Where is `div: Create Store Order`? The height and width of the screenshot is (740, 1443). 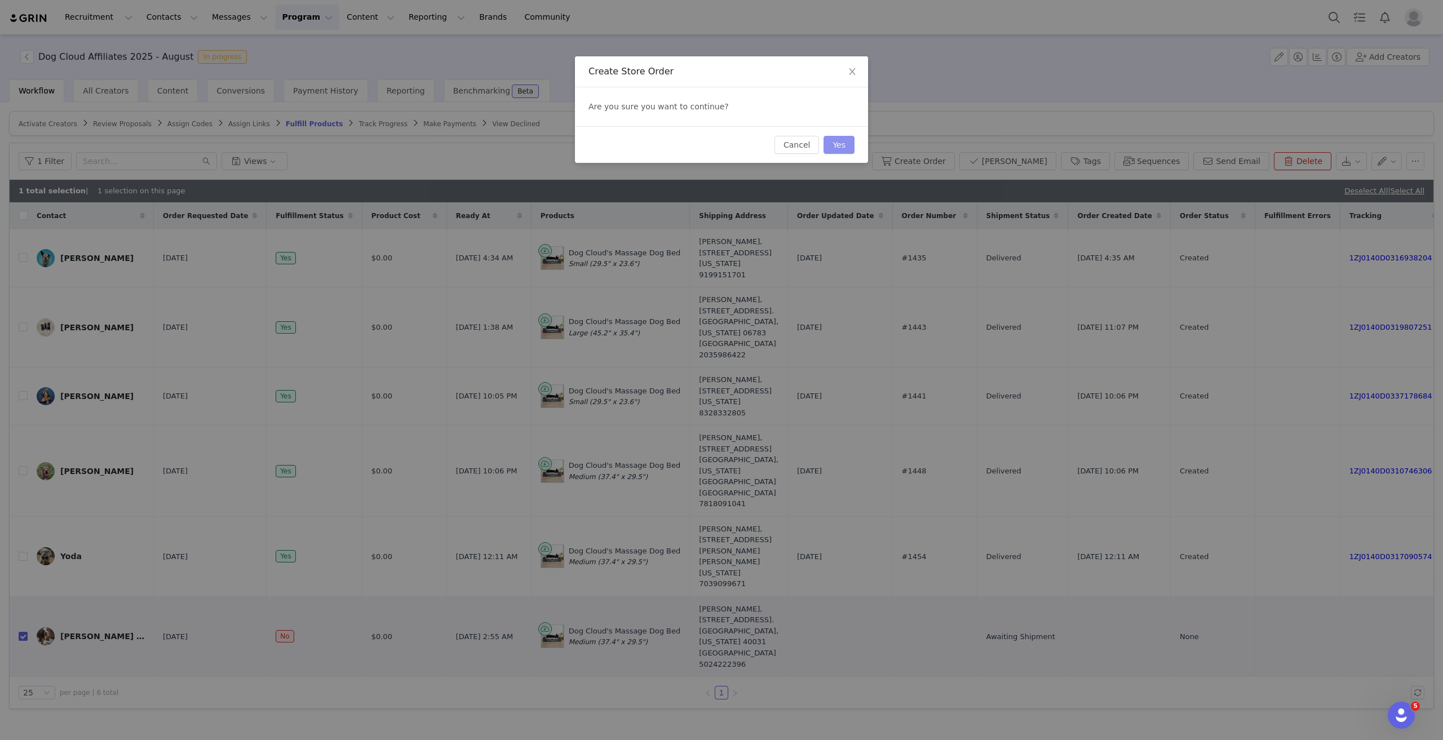 div: Create Store Order is located at coordinates (721, 72).